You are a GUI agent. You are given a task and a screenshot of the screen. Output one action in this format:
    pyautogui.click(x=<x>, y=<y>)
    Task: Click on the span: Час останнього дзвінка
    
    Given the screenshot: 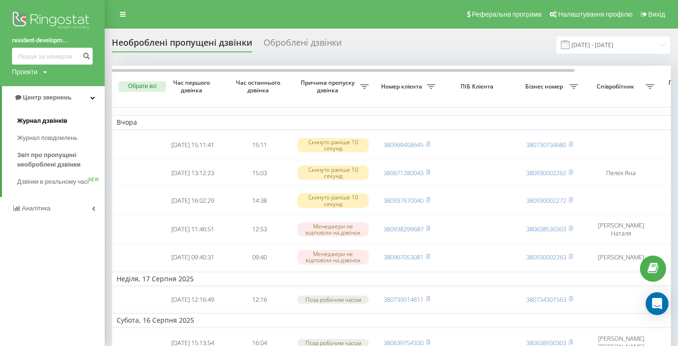 What is the action you would take?
    pyautogui.click(x=259, y=86)
    